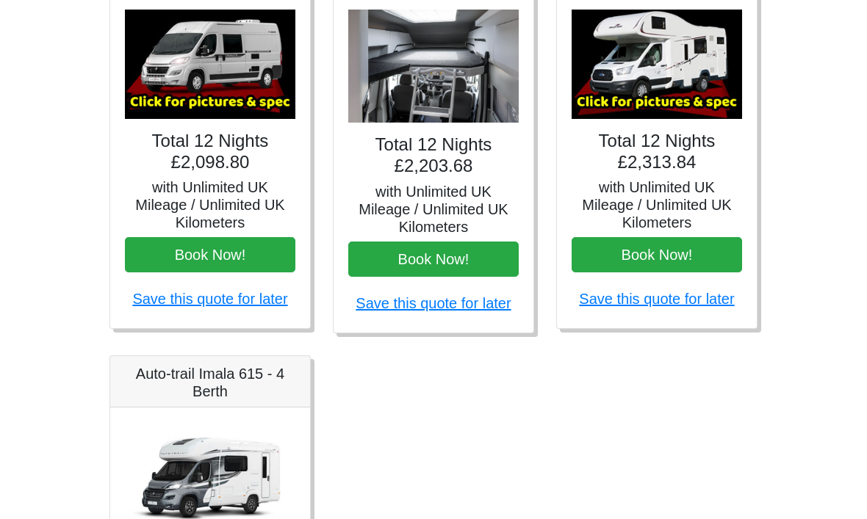 This screenshot has width=867, height=519. I want to click on h4: Total 12 Nights £2,203.68, so click(433, 156).